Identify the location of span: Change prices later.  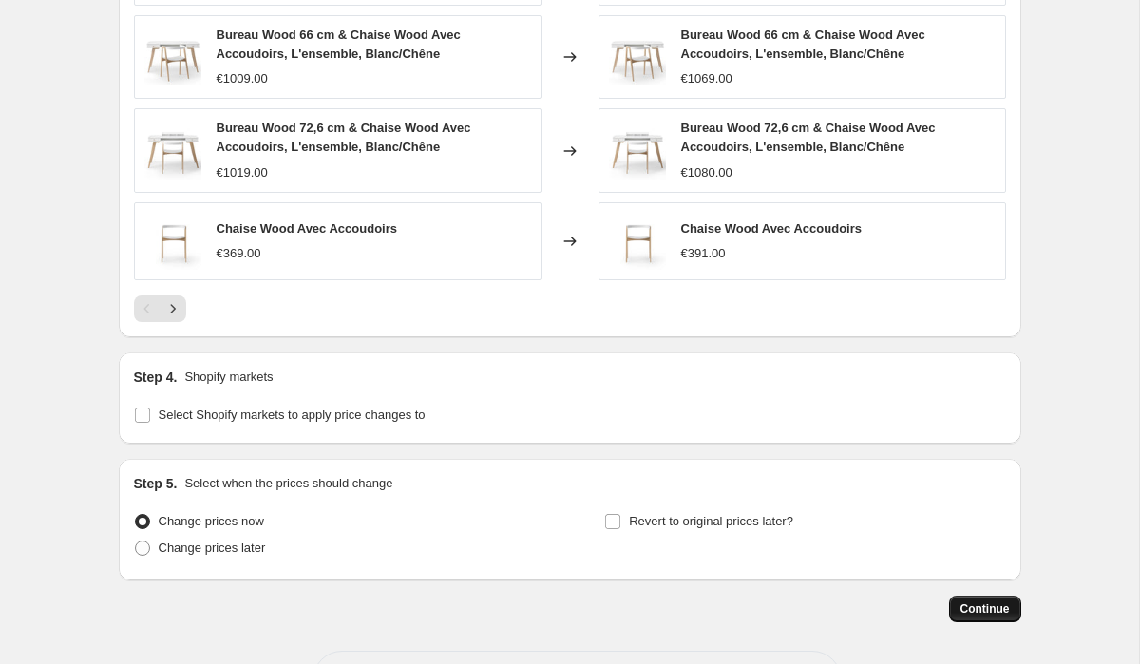
(212, 547).